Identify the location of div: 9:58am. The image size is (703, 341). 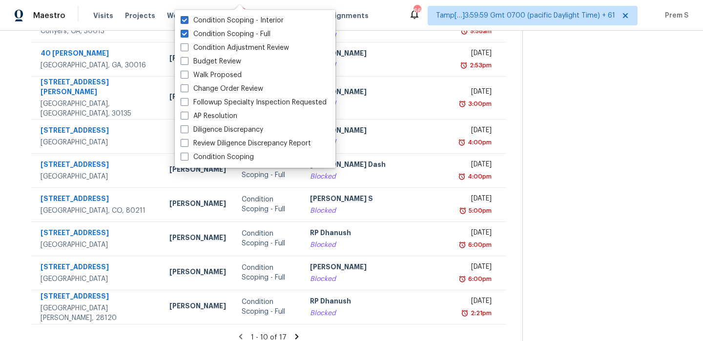
(480, 31).